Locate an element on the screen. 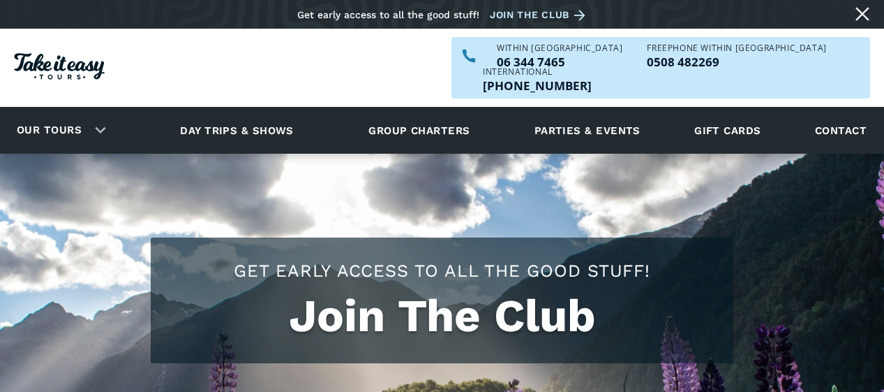 This screenshot has width=884, height=392. p: 06 344 7465 is located at coordinates (560, 61).